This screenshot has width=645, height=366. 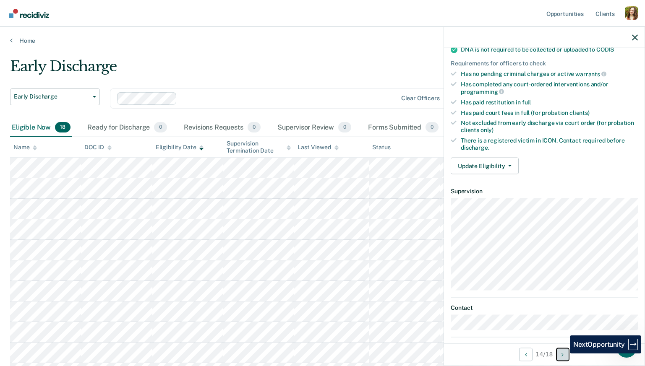 What do you see at coordinates (526, 102) in the screenshot?
I see `span: full` at bounding box center [526, 102].